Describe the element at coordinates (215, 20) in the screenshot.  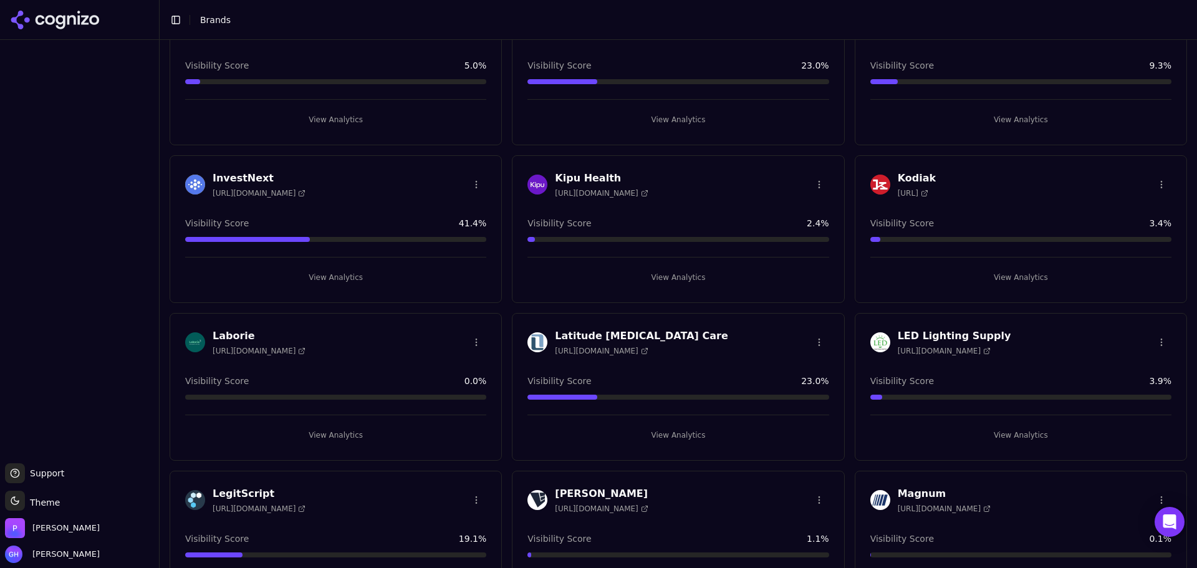
I see `nav: breadcrumb` at that location.